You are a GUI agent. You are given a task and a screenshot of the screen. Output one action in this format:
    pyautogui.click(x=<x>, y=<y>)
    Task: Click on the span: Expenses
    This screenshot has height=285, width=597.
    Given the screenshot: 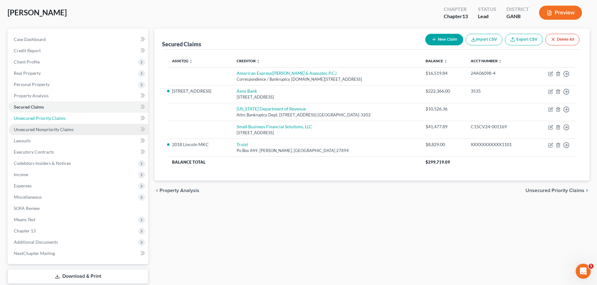 What is the action you would take?
    pyautogui.click(x=23, y=186)
    